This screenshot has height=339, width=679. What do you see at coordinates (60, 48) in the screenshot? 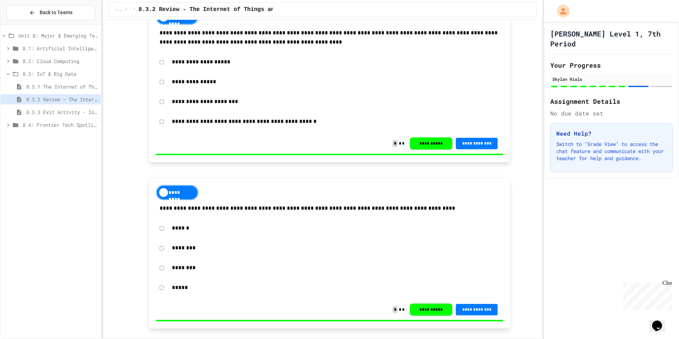
I see `span: 8.1: Artificial Intelligence Basics` at bounding box center [60, 48].